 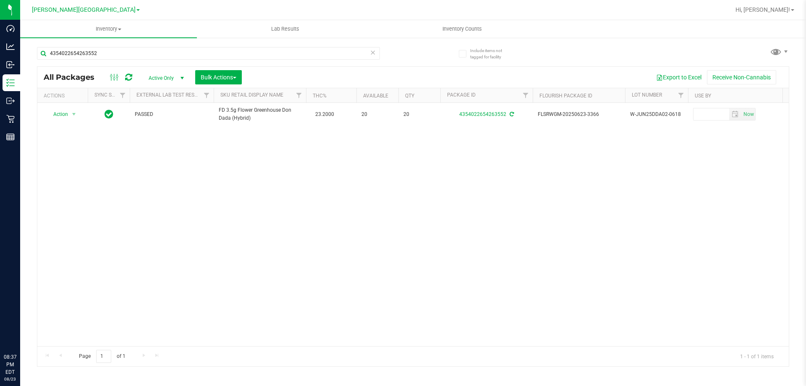 I want to click on span: Sync from Compliance System, so click(x=511, y=114).